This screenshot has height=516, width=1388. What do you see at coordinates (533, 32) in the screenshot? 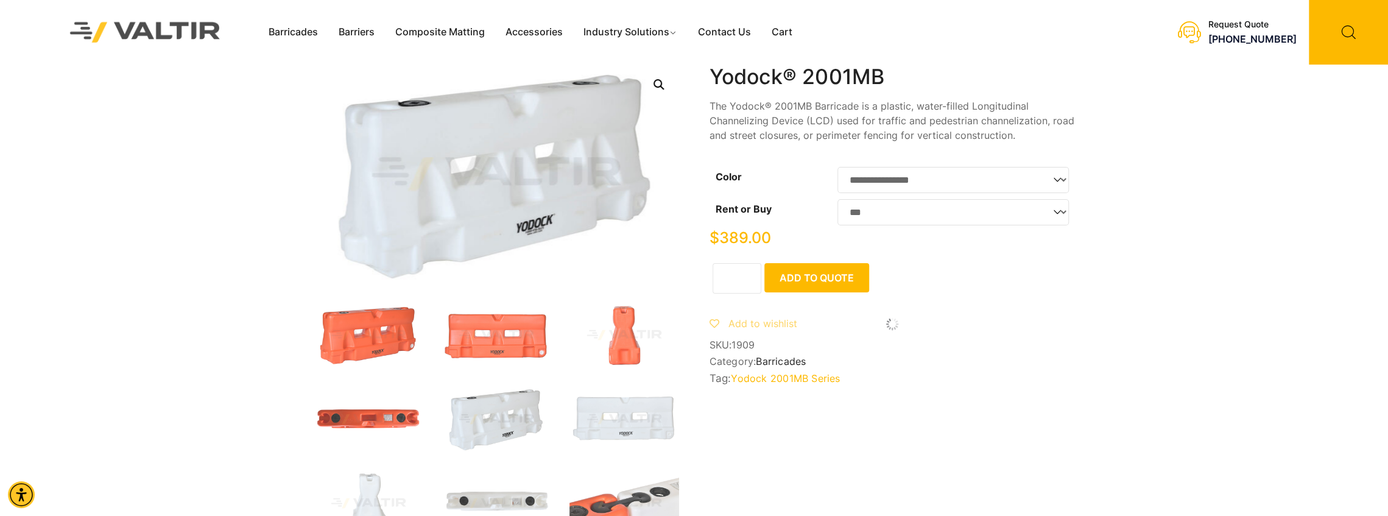
I see `a: Accessories` at bounding box center [533, 32].